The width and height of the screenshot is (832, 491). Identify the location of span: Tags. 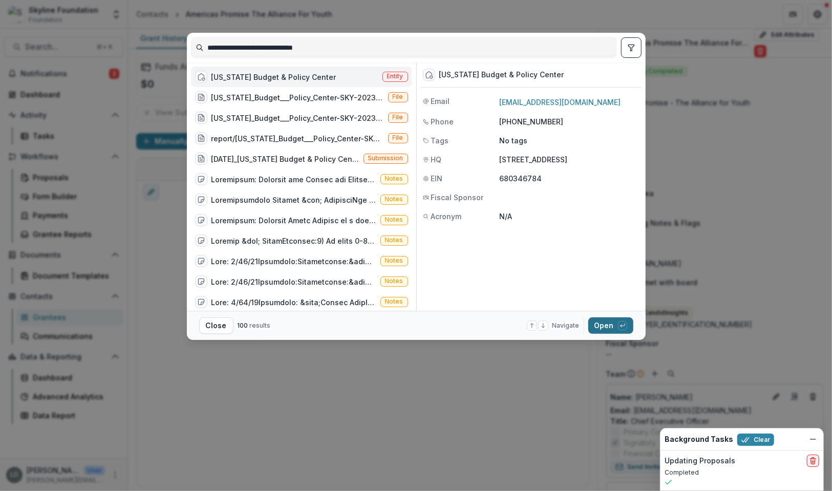
(440, 140).